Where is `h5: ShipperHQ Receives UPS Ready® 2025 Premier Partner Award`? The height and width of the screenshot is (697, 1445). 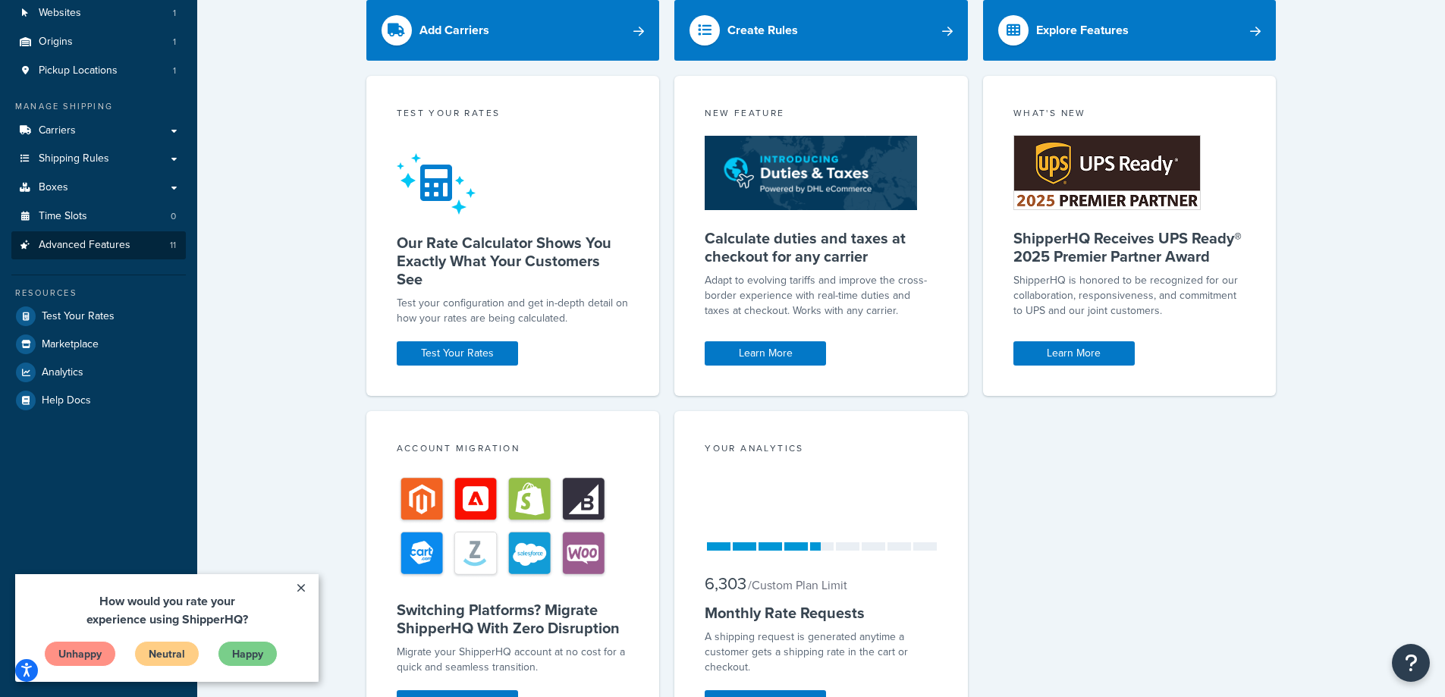
h5: ShipperHQ Receives UPS Ready® 2025 Premier Partner Award is located at coordinates (1130, 247).